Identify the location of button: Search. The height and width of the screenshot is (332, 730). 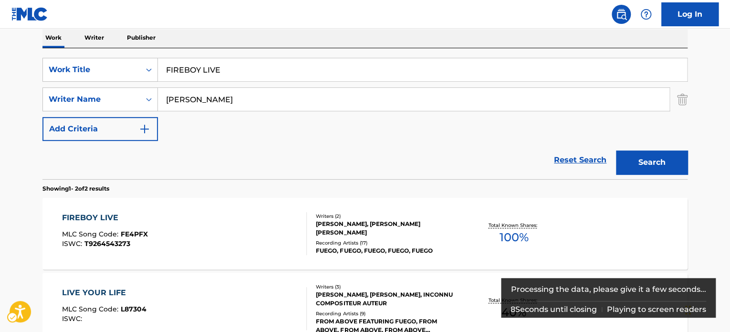
(652, 162).